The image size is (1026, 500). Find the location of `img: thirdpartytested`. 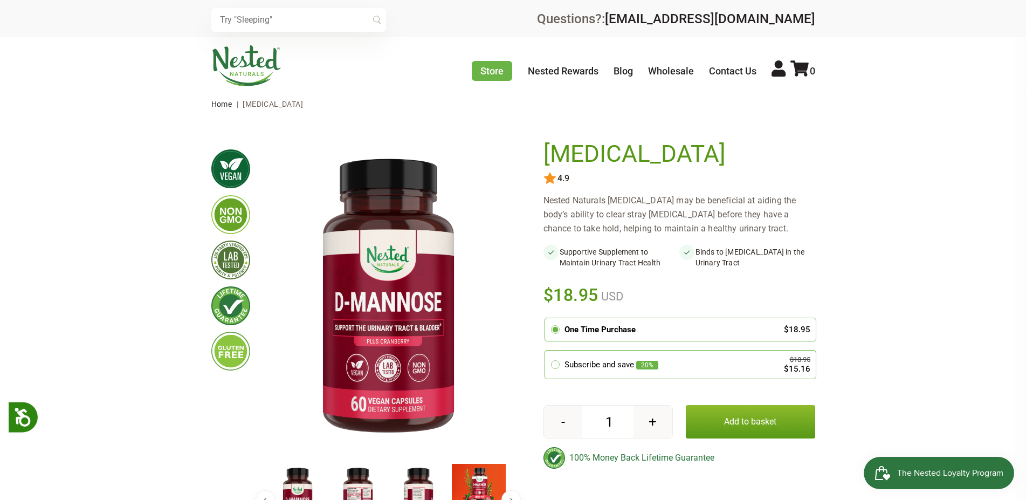

img: thirdpartytested is located at coordinates (231, 260).